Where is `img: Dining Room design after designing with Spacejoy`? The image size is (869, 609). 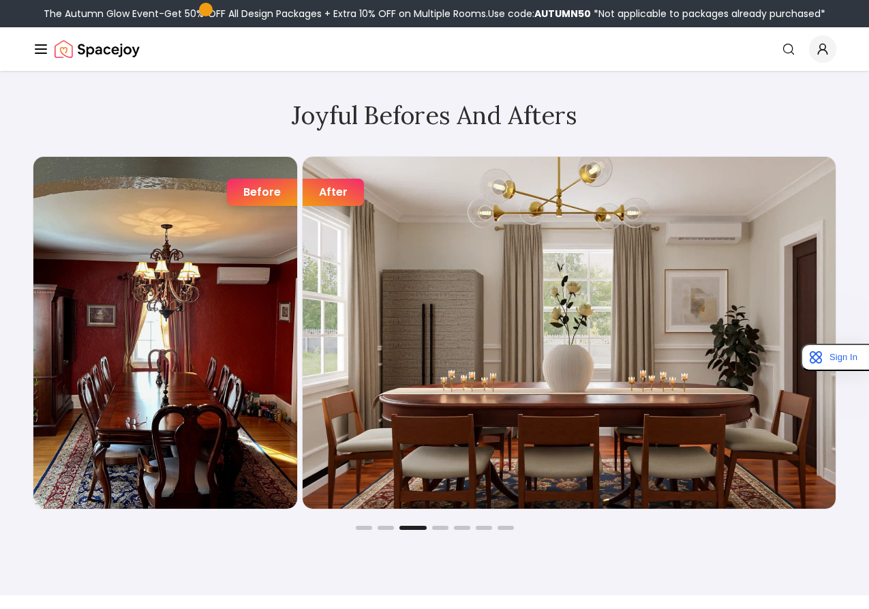
img: Dining Room design after designing with Spacejoy is located at coordinates (569, 333).